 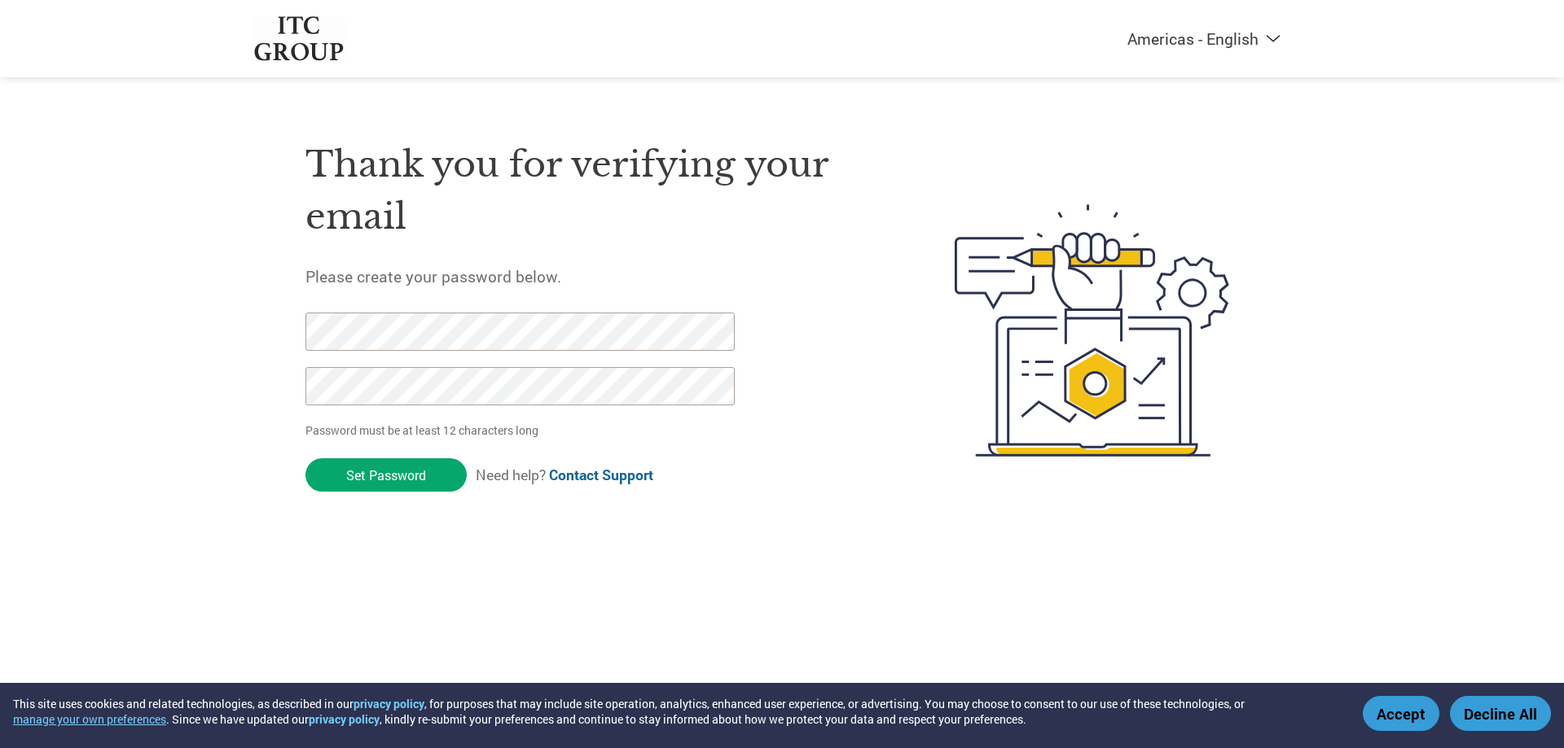 I want to click on a: Contact Support, so click(x=601, y=475).